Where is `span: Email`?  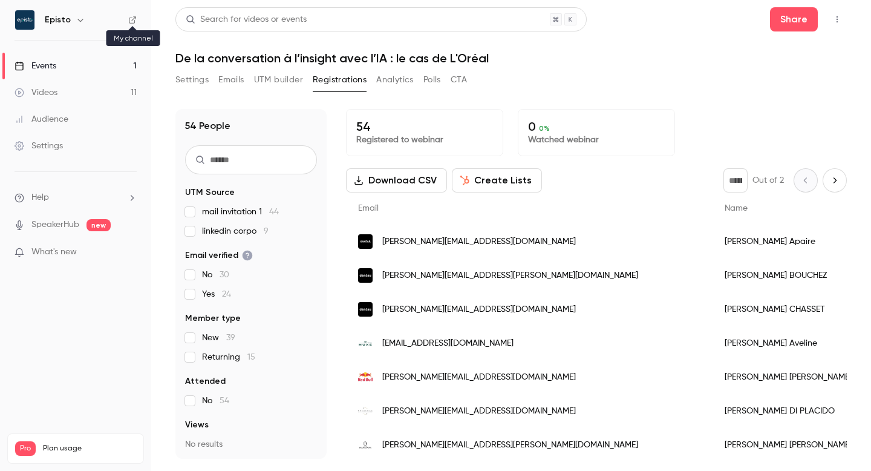 span: Email is located at coordinates (368, 208).